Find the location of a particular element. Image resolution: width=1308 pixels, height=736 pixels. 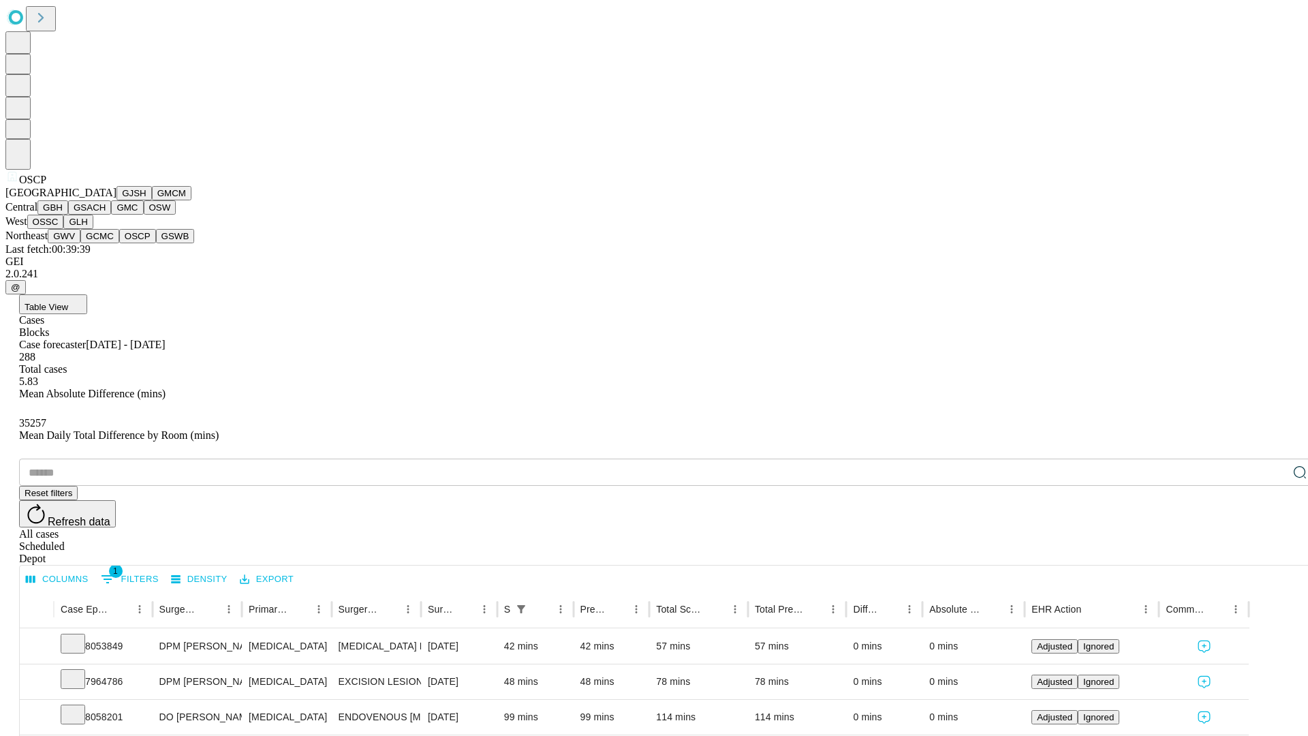

div: 2.0.241 is located at coordinates (654, 274).